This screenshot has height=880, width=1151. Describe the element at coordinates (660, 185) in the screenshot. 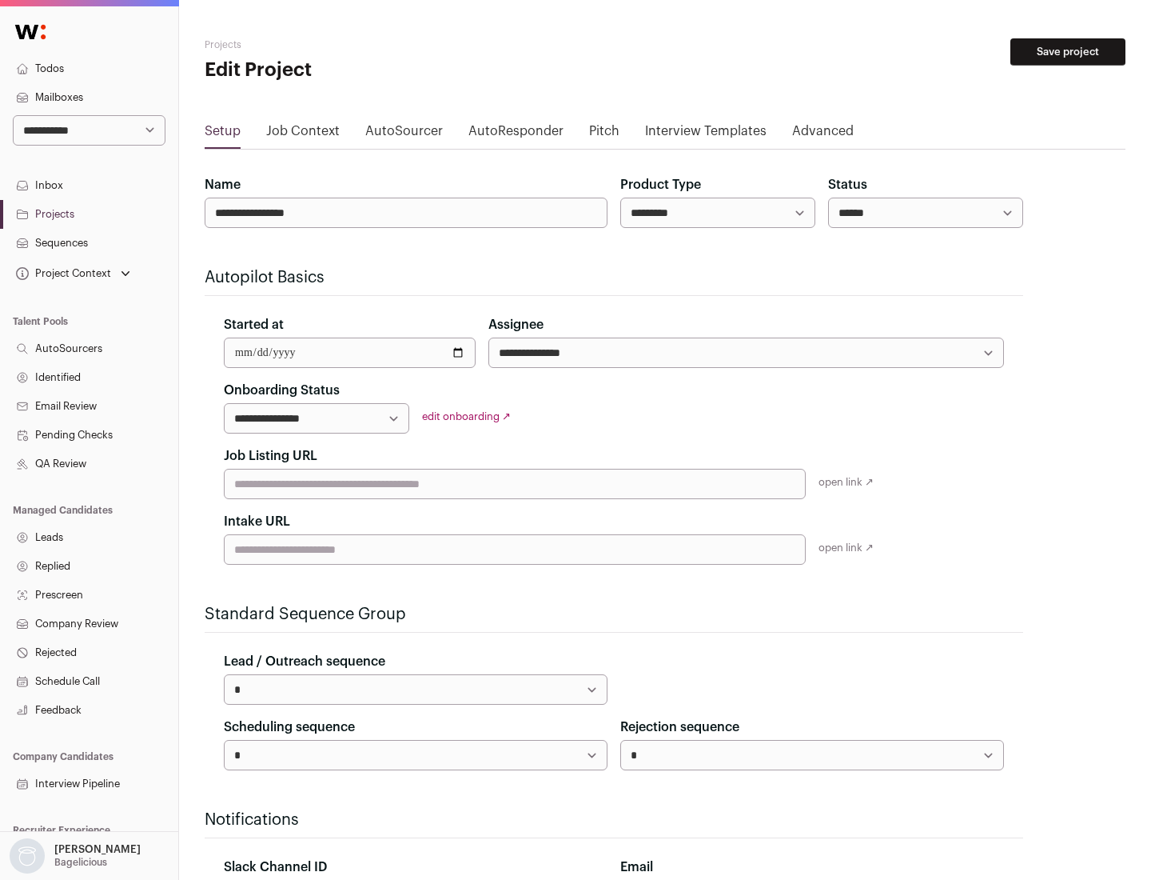

I see `label: Product Type` at that location.